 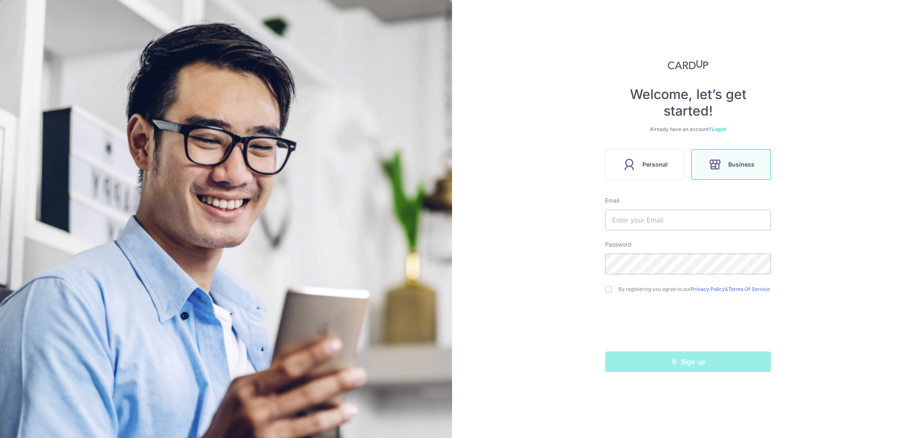 What do you see at coordinates (719, 129) in the screenshot?
I see `a: Log in` at bounding box center [719, 129].